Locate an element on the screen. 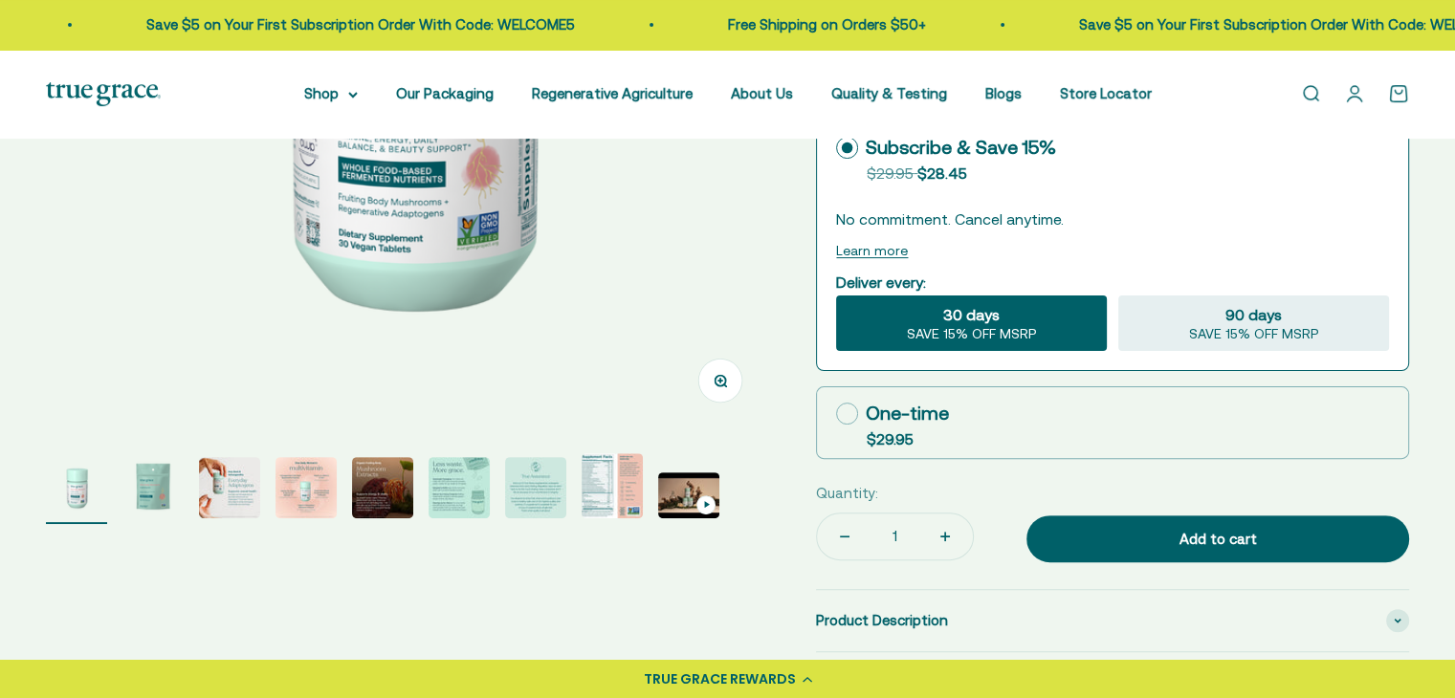  a: About Us is located at coordinates (761, 93).